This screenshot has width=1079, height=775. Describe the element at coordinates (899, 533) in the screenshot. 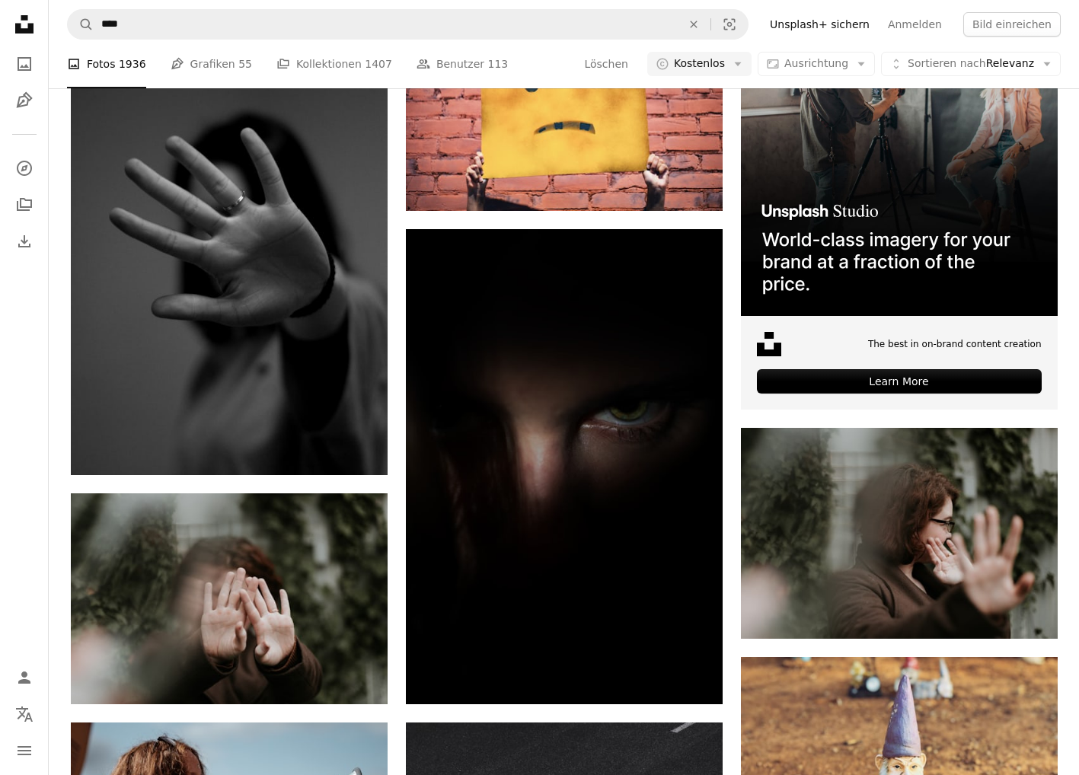

I see `img: Mann im braunen Pullover mit schwarz gerahmter Brille` at that location.